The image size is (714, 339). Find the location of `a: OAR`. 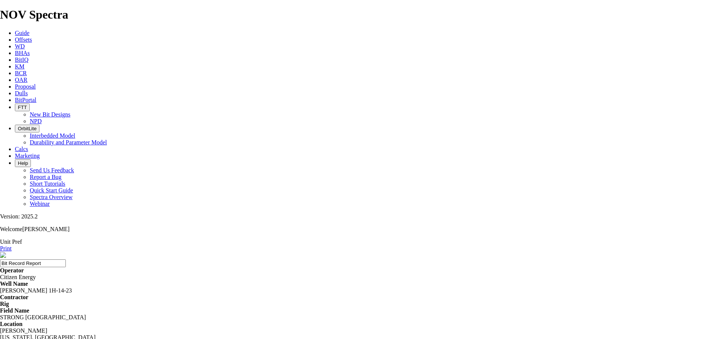

a: OAR is located at coordinates (21, 80).